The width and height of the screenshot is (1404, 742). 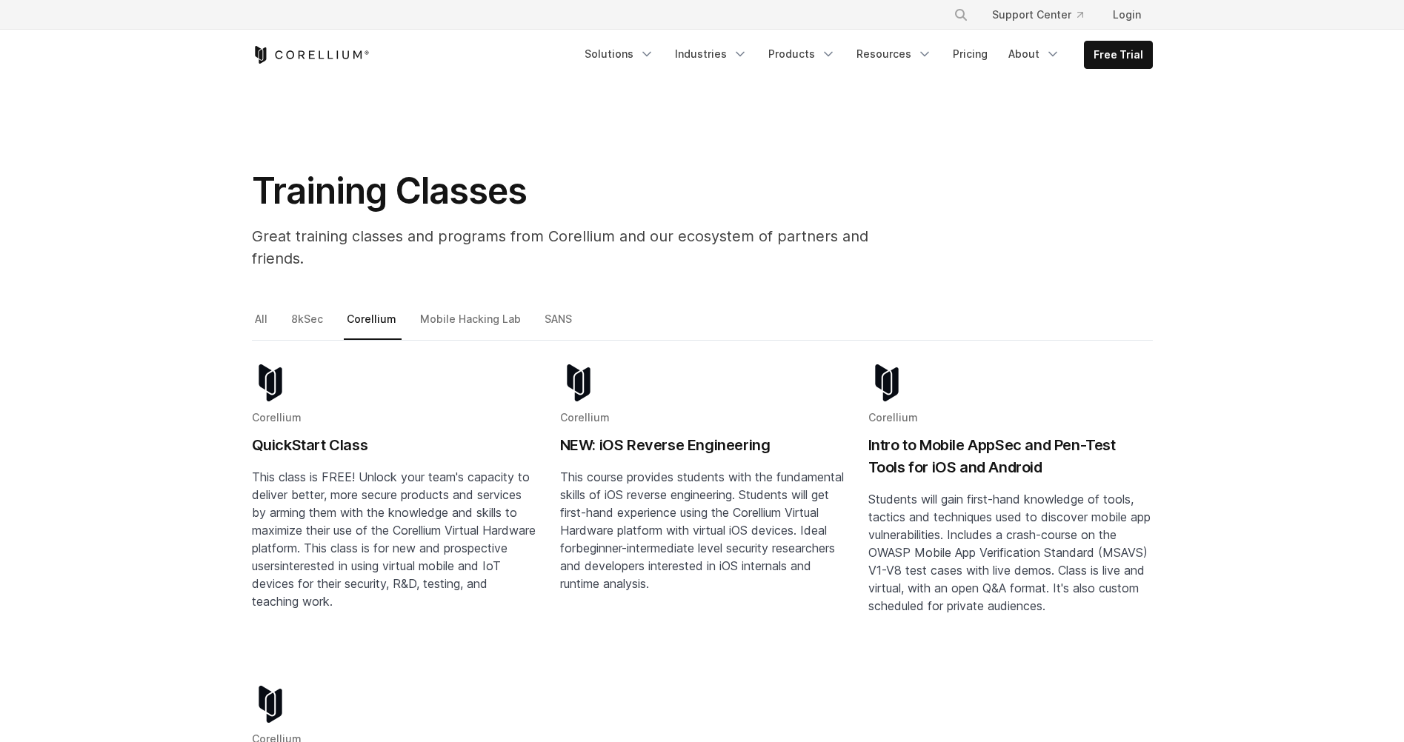 What do you see at coordinates (894, 54) in the screenshot?
I see `a: Resources` at bounding box center [894, 54].